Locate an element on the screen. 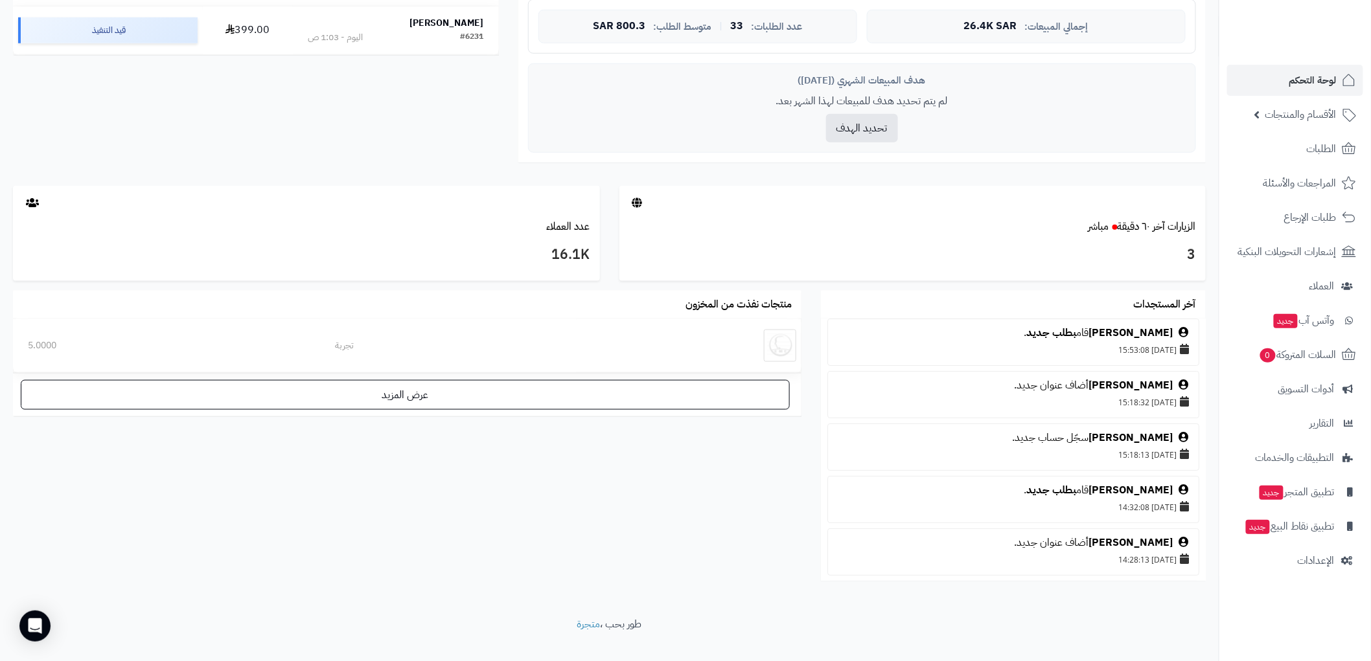 The image size is (1371, 661). a: لوحة التحكم is located at coordinates (1295, 80).